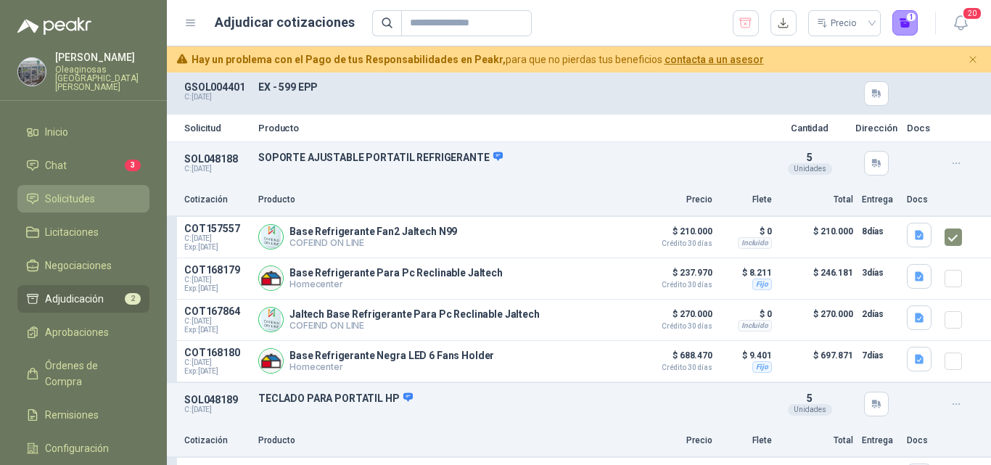  What do you see at coordinates (217, 87) in the screenshot?
I see `p: GSOL004401` at bounding box center [217, 87].